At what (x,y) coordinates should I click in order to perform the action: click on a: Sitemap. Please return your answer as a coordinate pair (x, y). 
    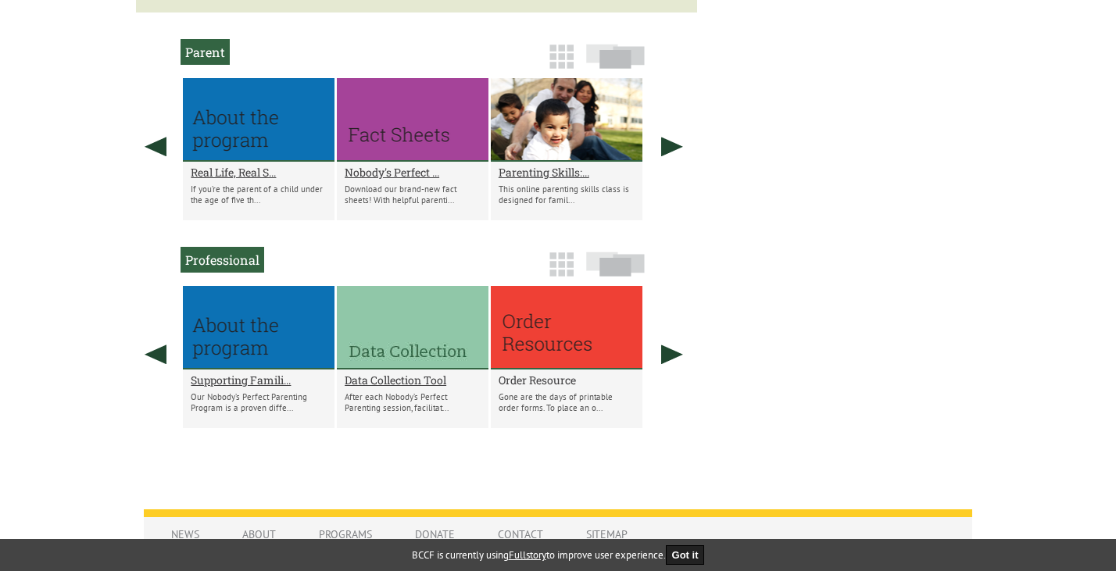
    Looking at the image, I should click on (607, 535).